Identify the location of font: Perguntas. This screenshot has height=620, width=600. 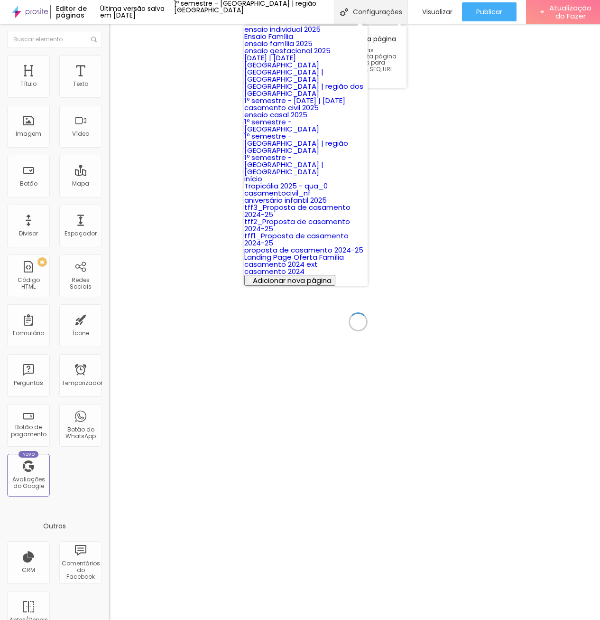
(28, 382).